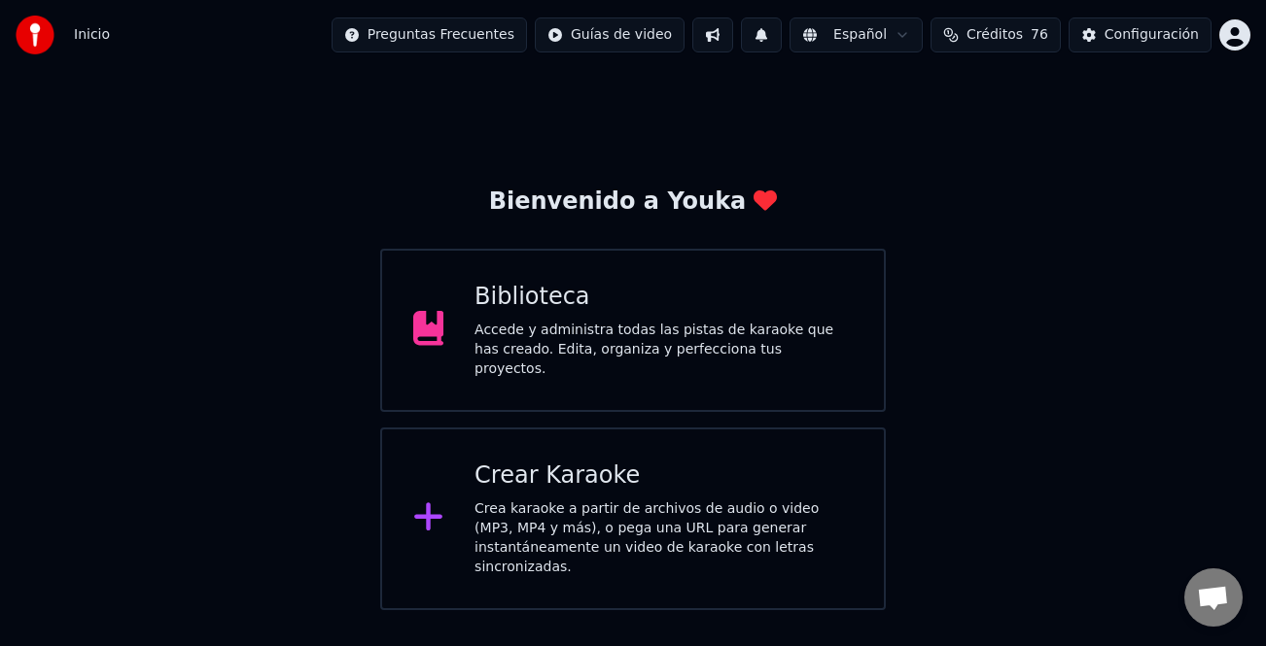 The width and height of the screenshot is (1266, 646). I want to click on div: Crea karaoke a partir de archivos de audio o video (MP3, MP4 y más), o pega una URL para generar ..., so click(663, 539).